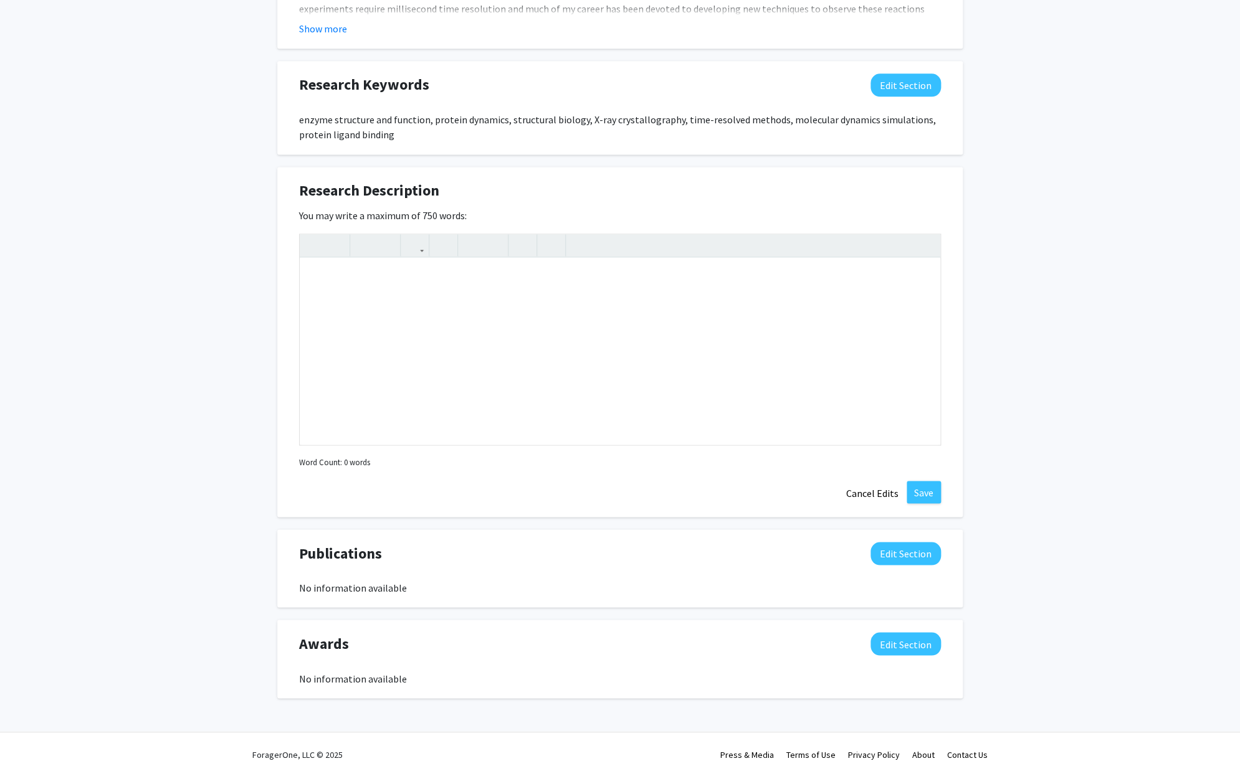  What do you see at coordinates (386, 245) in the screenshot?
I see `button: Subscript` at bounding box center [386, 245].